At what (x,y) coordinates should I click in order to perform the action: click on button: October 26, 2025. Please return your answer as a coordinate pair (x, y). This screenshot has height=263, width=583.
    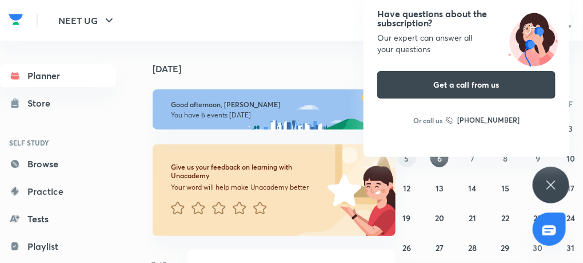
    Looking at the image, I should click on (407, 247).